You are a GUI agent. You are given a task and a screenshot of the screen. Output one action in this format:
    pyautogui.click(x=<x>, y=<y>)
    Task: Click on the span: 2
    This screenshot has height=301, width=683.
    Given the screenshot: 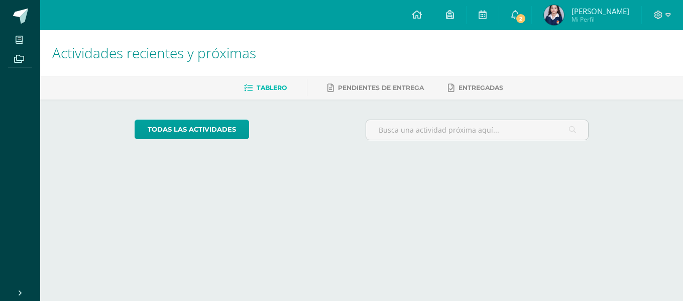 What is the action you would take?
    pyautogui.click(x=521, y=19)
    